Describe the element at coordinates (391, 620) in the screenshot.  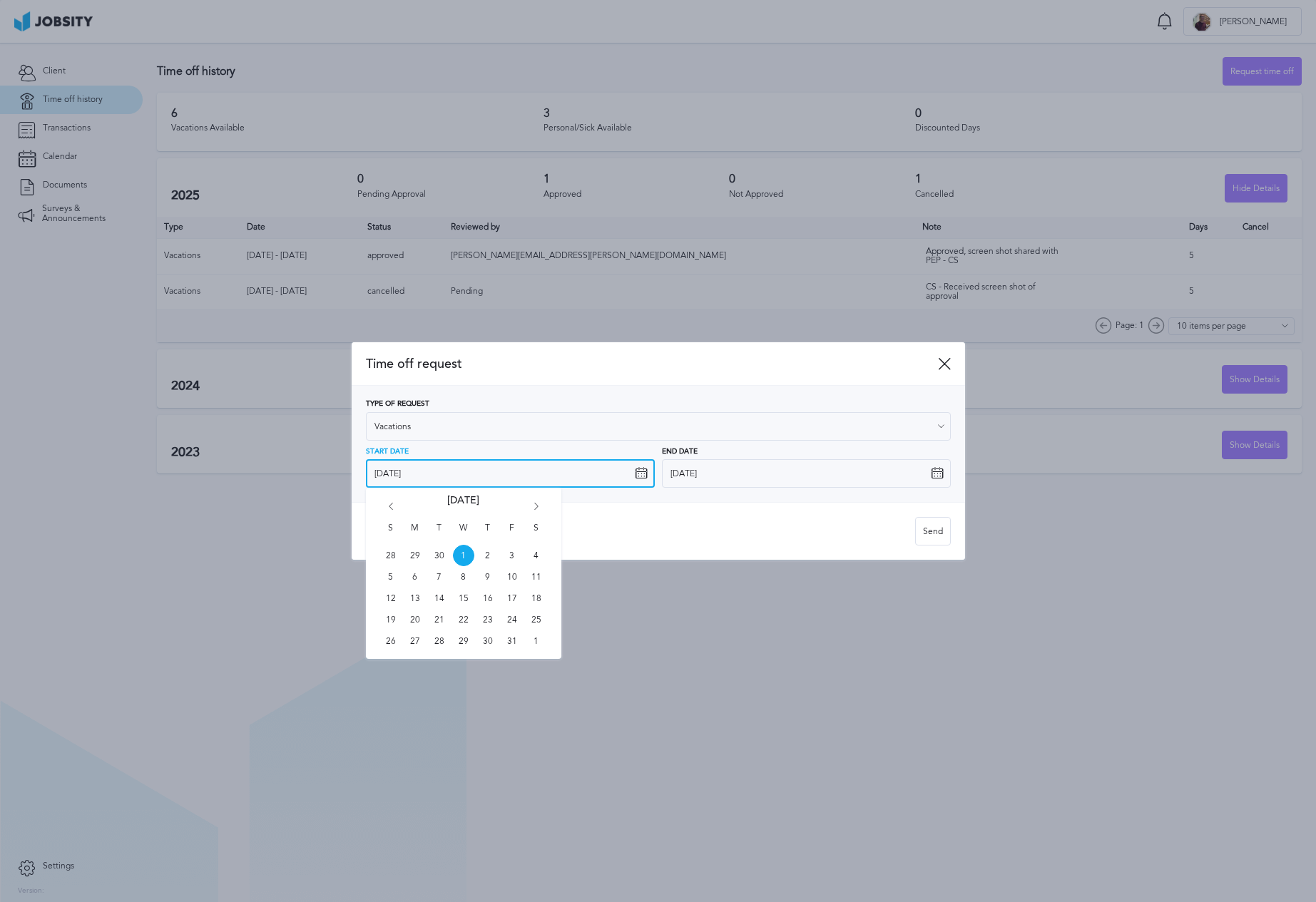
I see `span: Sun Oct 19 2025` at that location.